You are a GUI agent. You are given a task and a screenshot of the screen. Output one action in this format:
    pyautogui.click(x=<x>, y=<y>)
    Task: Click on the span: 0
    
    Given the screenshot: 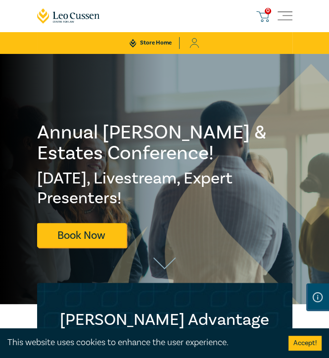 What is the action you would take?
    pyautogui.click(x=268, y=11)
    